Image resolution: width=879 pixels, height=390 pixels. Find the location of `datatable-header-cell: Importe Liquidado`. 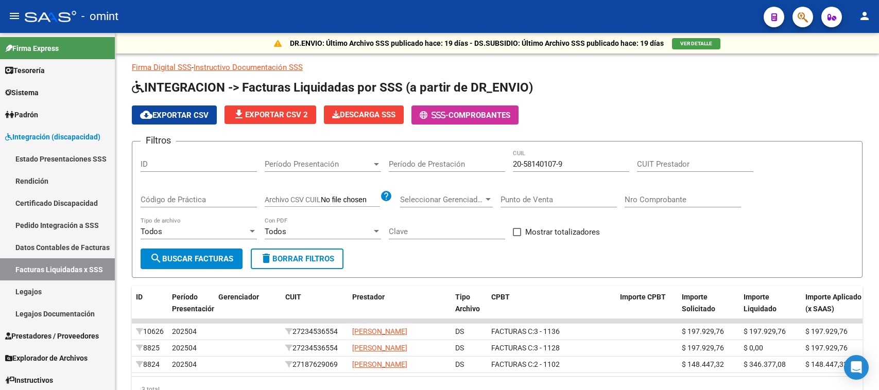

datatable-header-cell: Importe Liquidado is located at coordinates (770, 309).